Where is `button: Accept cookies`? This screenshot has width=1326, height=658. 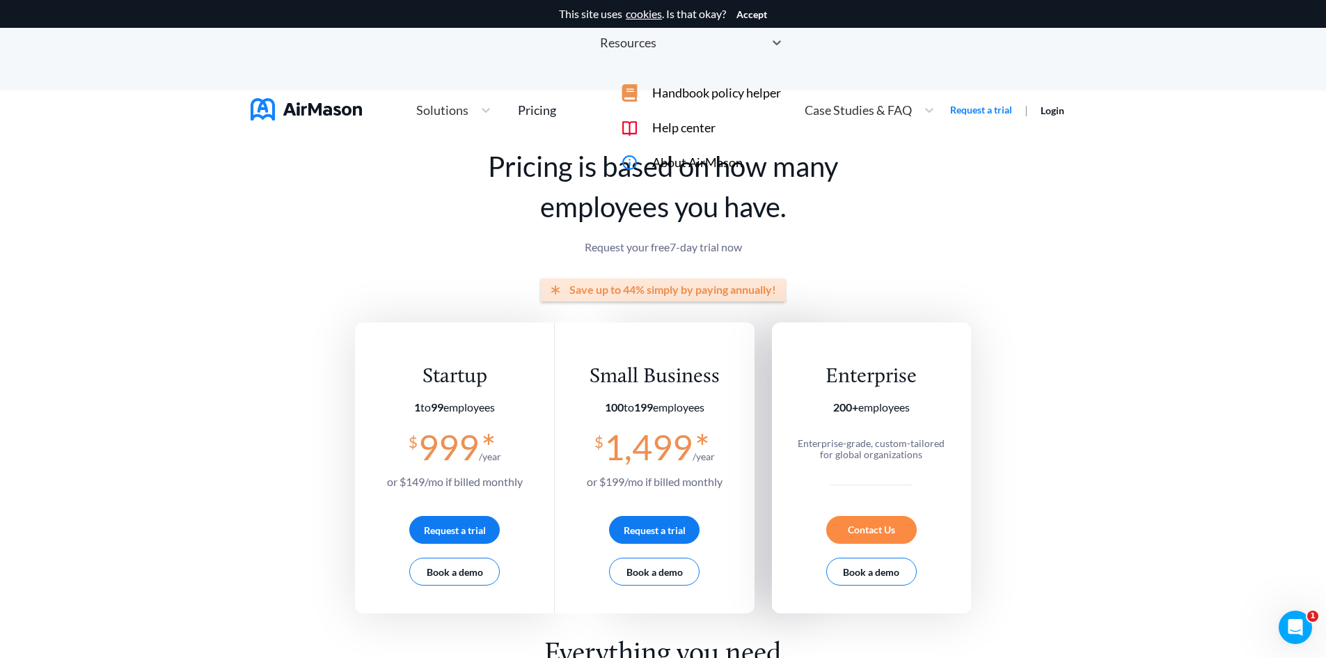
button: Accept cookies is located at coordinates (752, 15).